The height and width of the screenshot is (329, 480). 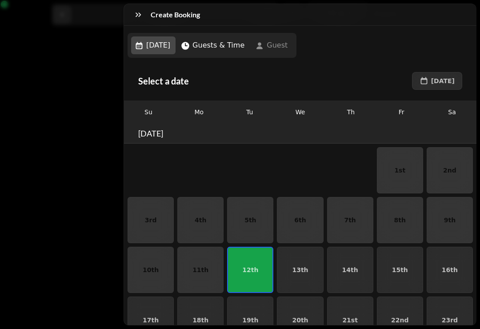 I want to click on p: 10th, so click(x=151, y=270).